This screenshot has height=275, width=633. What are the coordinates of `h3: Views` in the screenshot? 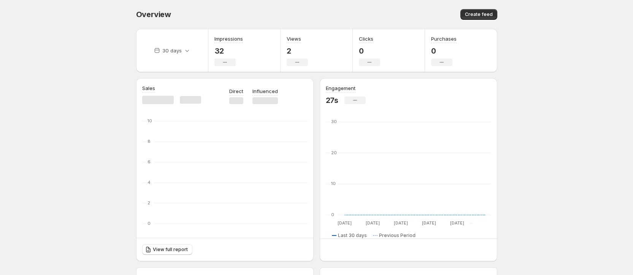 It's located at (294, 39).